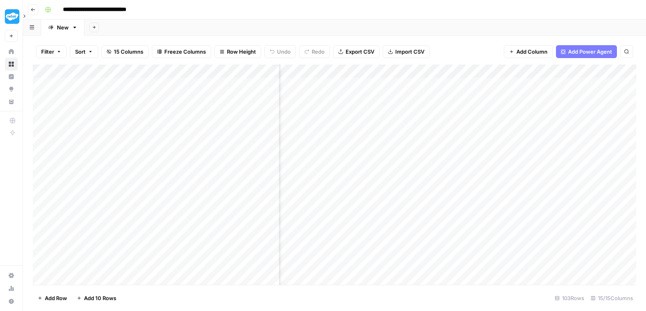  What do you see at coordinates (12, 17) in the screenshot?
I see `img: Twinkl Logo` at bounding box center [12, 17].